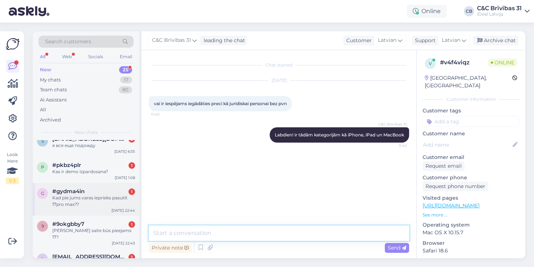 This screenshot has height=267, width=534. What do you see at coordinates (444, 166) in the screenshot?
I see `div: Request email` at bounding box center [444, 166].